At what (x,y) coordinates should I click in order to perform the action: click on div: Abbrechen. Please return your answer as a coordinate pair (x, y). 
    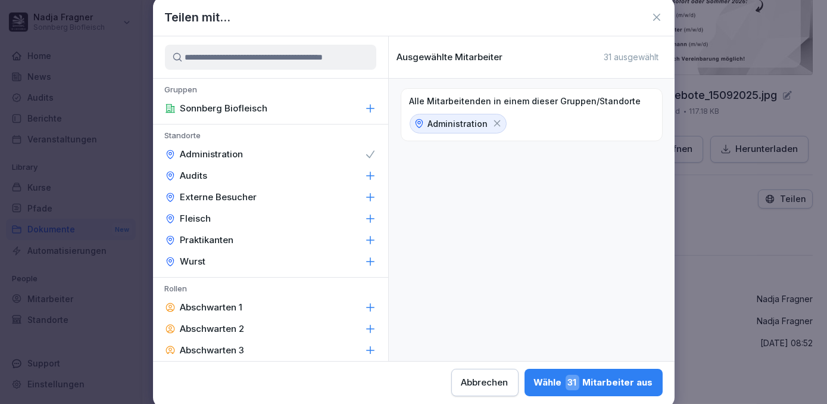
    Looking at the image, I should click on (485, 382).